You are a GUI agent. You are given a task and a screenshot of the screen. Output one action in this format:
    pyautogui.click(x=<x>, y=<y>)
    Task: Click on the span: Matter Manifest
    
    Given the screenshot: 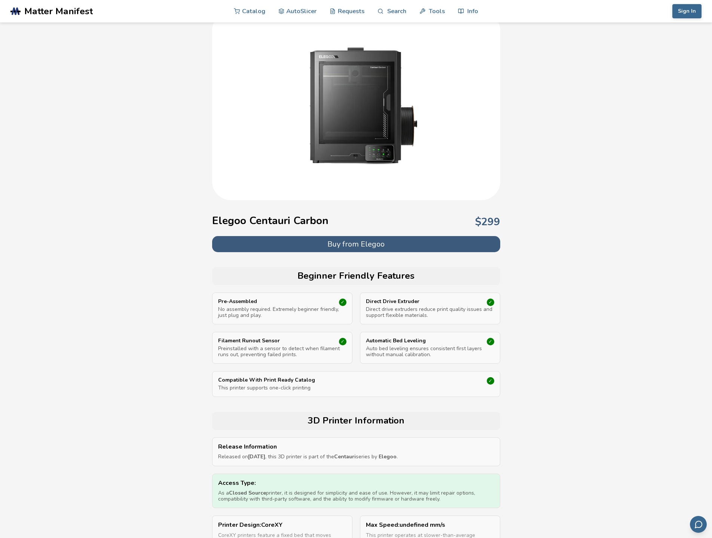 What is the action you would take?
    pyautogui.click(x=58, y=11)
    